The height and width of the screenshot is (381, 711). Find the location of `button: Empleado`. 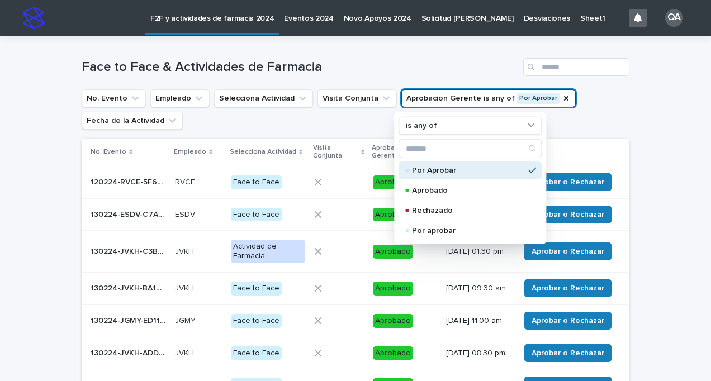

button: Empleado is located at coordinates (180, 98).